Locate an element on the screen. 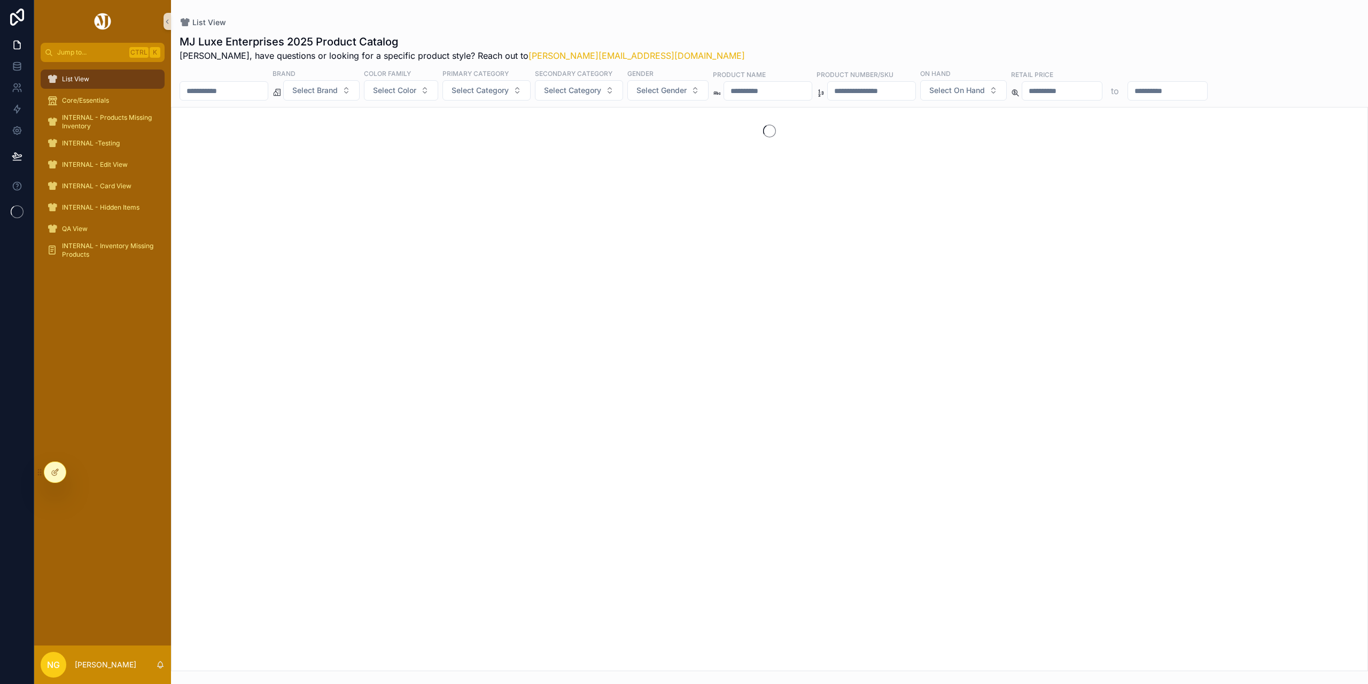 The width and height of the screenshot is (1368, 684). span: NG is located at coordinates (53, 664).